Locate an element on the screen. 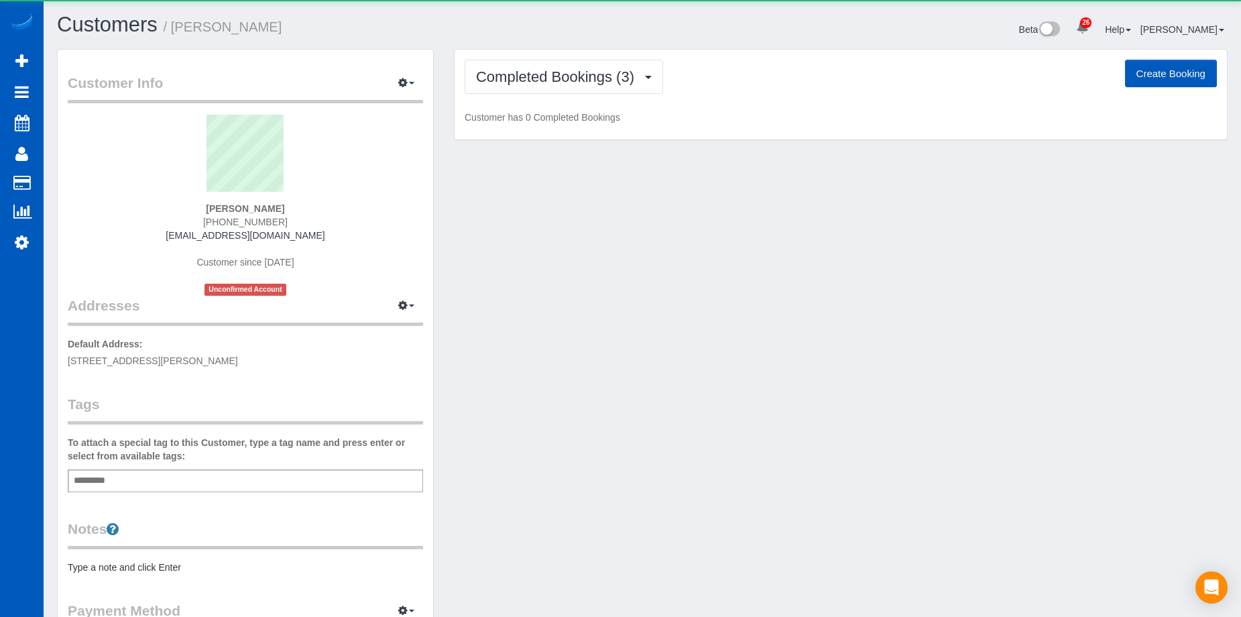 The height and width of the screenshot is (617, 1241). legend: Notes is located at coordinates (245, 534).